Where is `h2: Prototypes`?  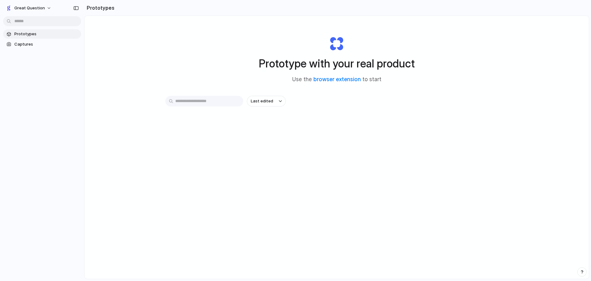
h2: Prototypes is located at coordinates (99, 8).